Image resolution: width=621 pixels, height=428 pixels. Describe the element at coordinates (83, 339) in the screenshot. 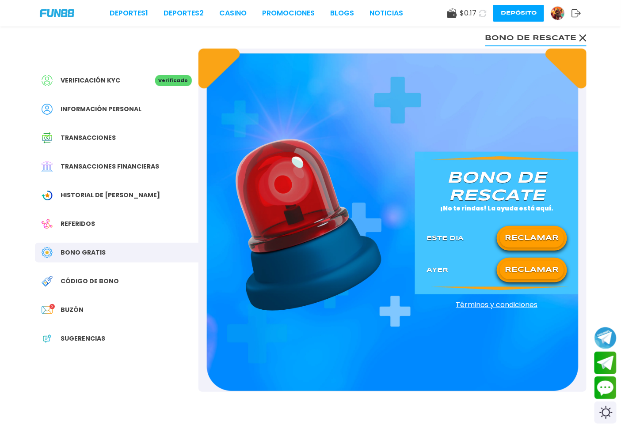

I see `span: Sugerencias` at that location.